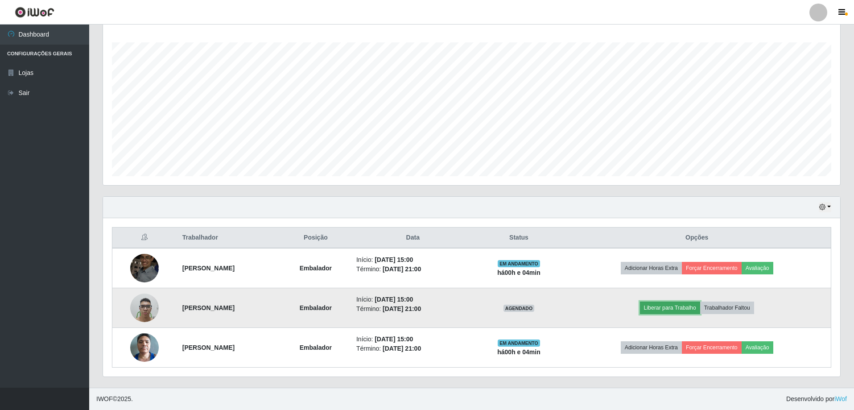 The width and height of the screenshot is (854, 410). Describe the element at coordinates (817, 399) in the screenshot. I see `span: Desenvolvido por` at that location.